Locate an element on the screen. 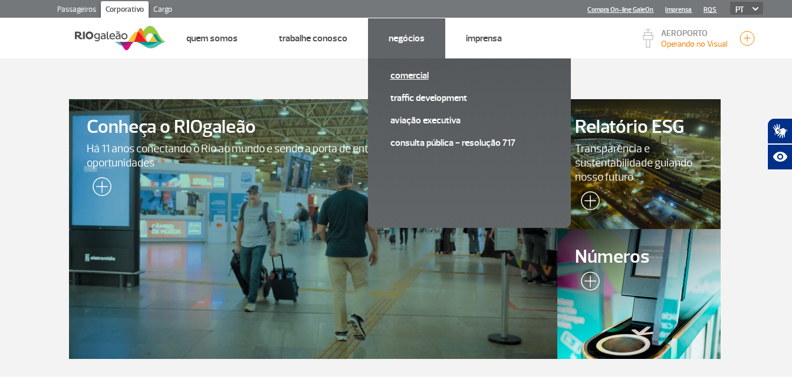 The width and height of the screenshot is (792, 379). p: Visibilidade de 10000m is located at coordinates (694, 44).